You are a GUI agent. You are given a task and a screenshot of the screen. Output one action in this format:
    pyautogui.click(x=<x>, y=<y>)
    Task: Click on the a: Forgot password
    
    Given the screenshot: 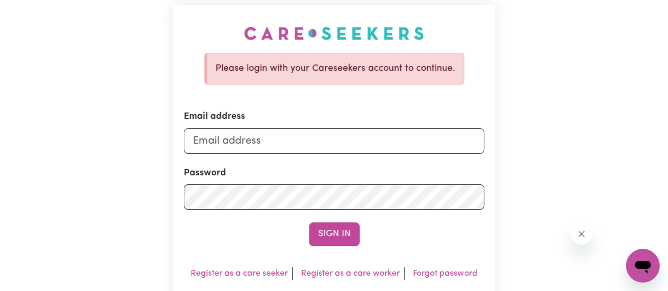 What is the action you would take?
    pyautogui.click(x=445, y=274)
    